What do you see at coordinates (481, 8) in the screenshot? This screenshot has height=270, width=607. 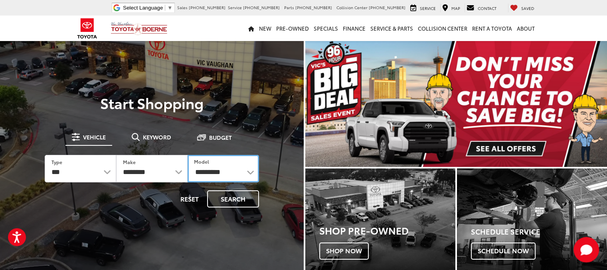 I see `a: Contact` at bounding box center [481, 8].